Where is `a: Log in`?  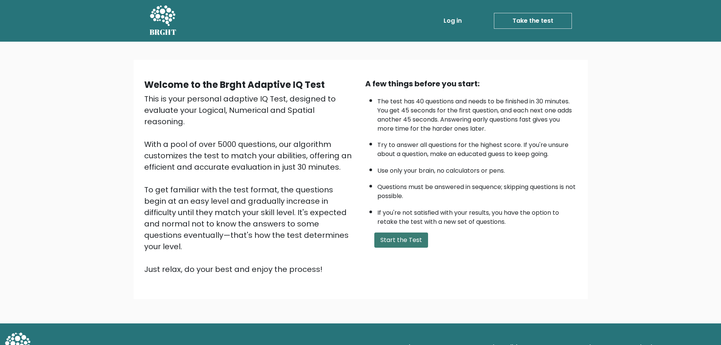
a: Log in is located at coordinates (453, 21).